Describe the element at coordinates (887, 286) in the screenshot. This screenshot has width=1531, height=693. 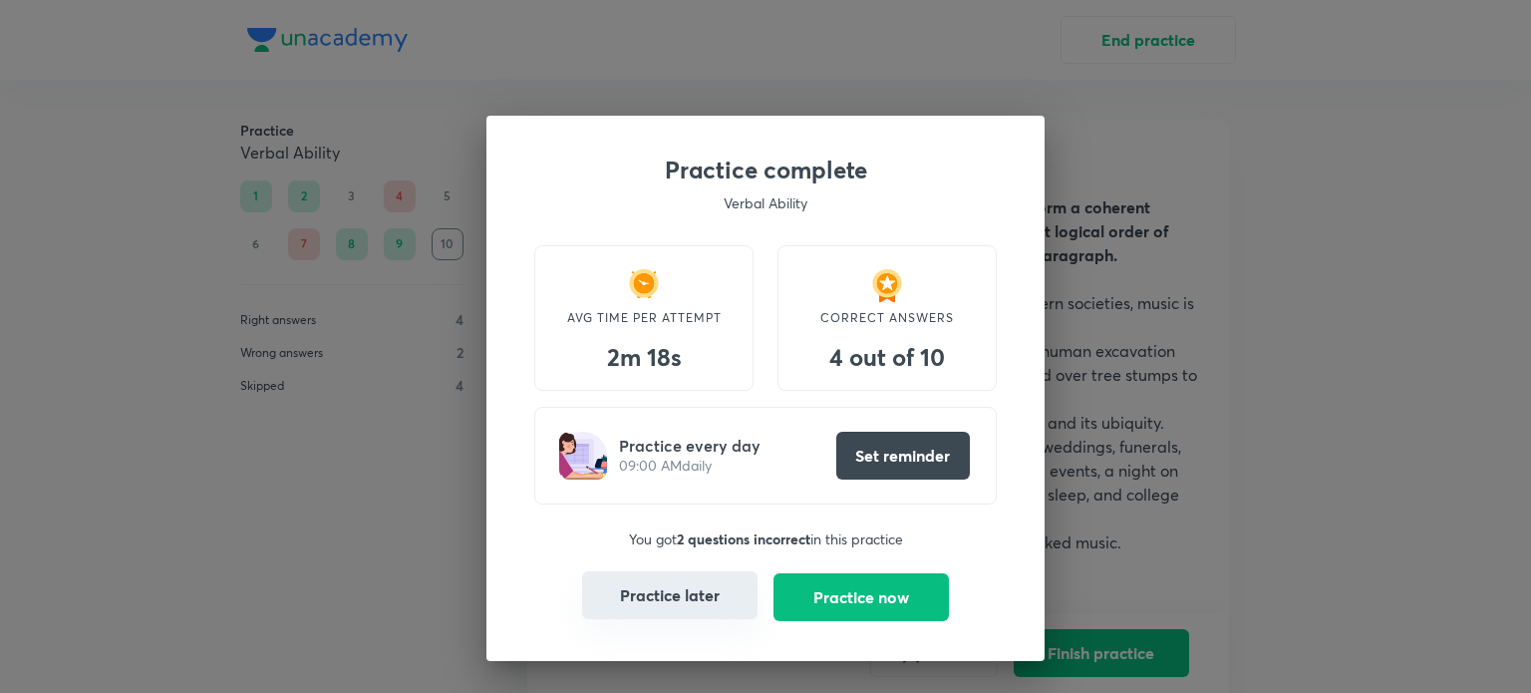
I see `img: medal` at that location.